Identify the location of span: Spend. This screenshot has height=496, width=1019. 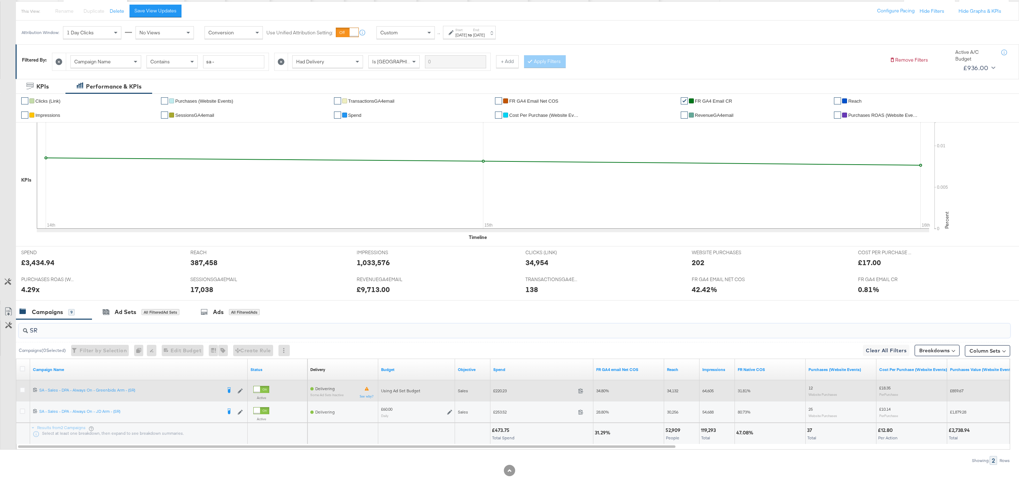
(355, 115).